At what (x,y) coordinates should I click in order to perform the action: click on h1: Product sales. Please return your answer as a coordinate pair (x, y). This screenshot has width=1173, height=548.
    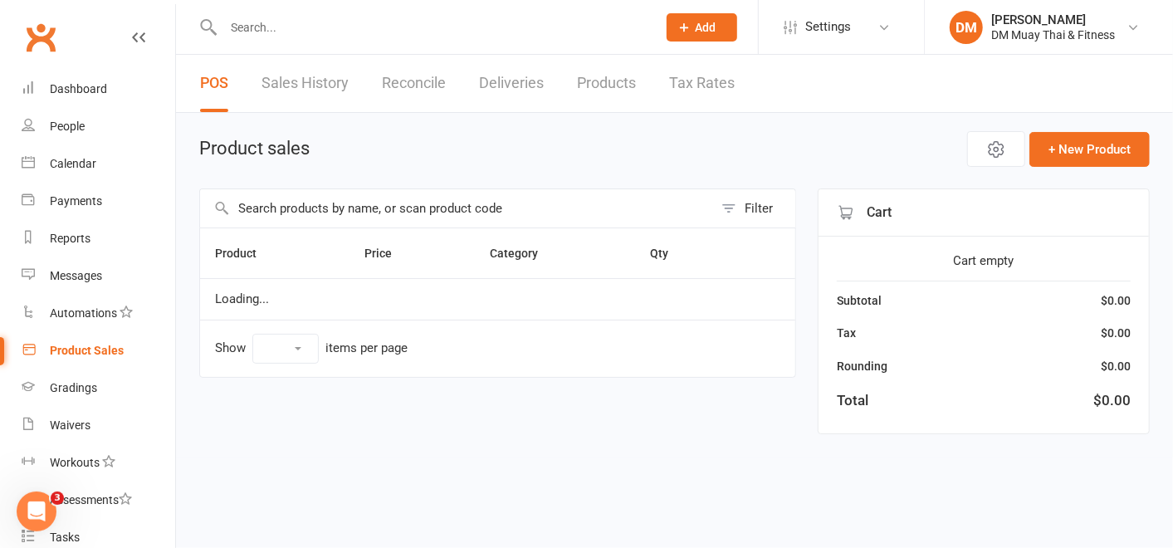
    Looking at the image, I should click on (254, 149).